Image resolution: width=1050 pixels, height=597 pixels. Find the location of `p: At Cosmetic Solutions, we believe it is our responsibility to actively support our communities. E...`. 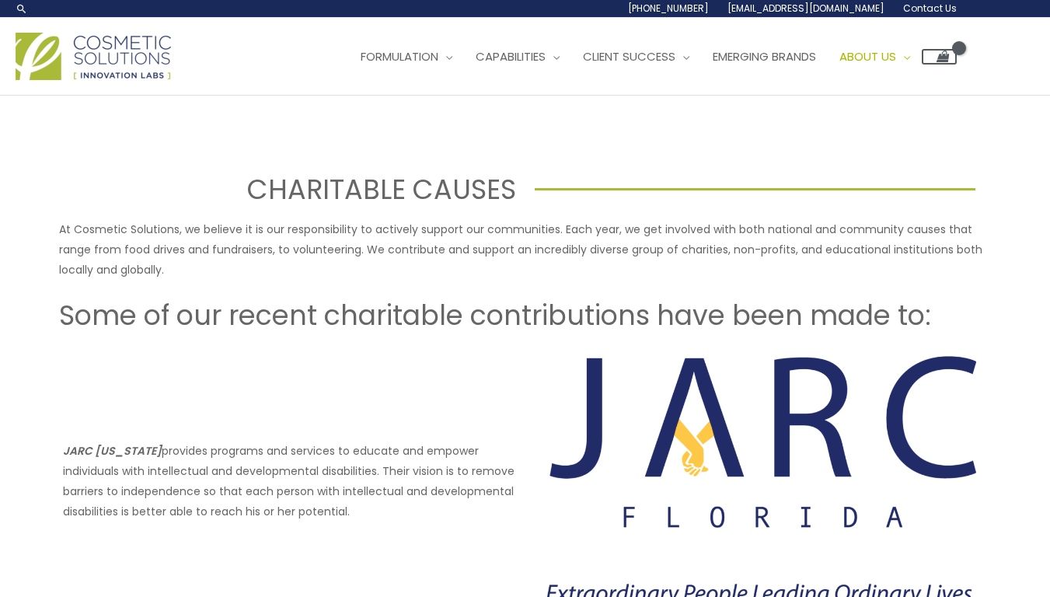

p: At Cosmetic Solutions, we believe it is our responsibility to actively support our communities. E... is located at coordinates (525, 249).